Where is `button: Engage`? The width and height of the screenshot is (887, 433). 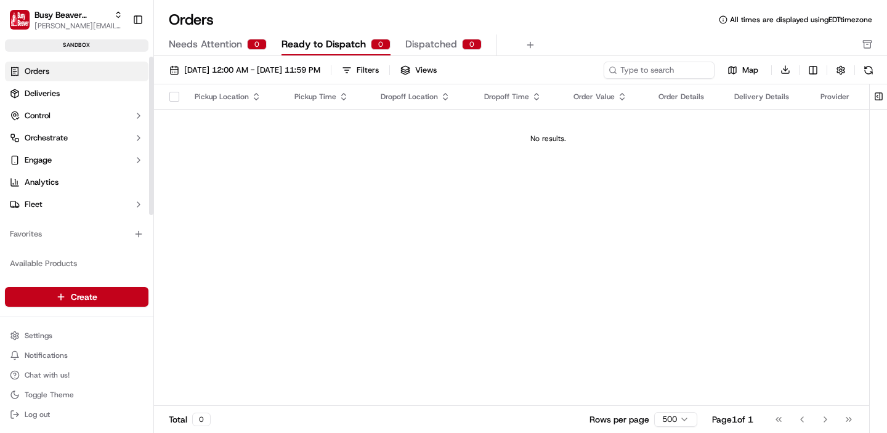
button: Engage is located at coordinates (76, 160).